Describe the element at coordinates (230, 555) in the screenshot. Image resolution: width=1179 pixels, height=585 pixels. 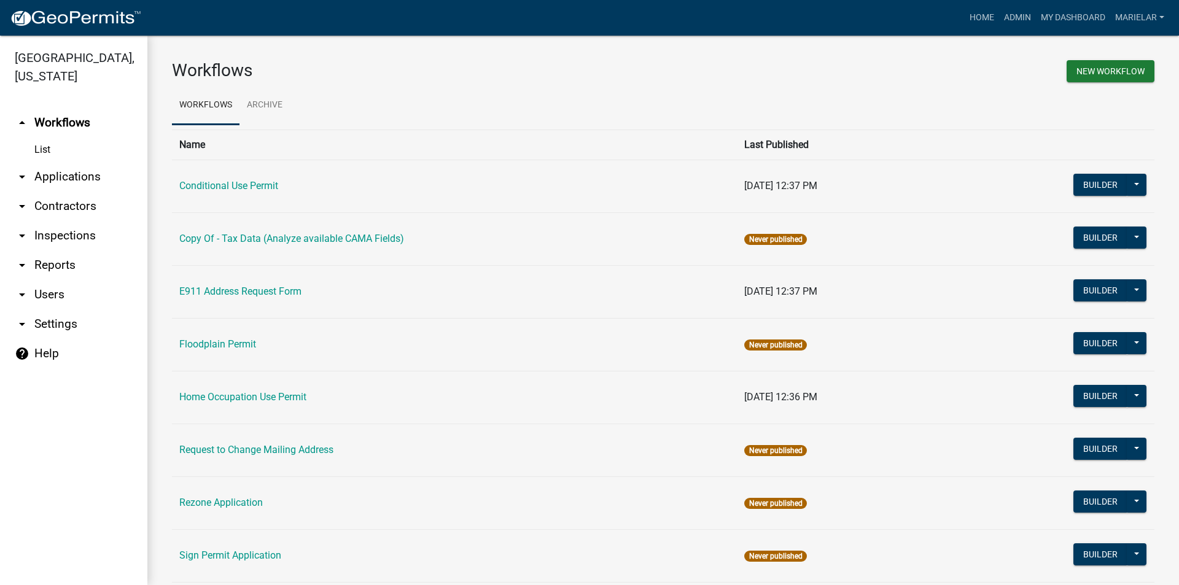
I see `a: Sign Permit Application` at that location.